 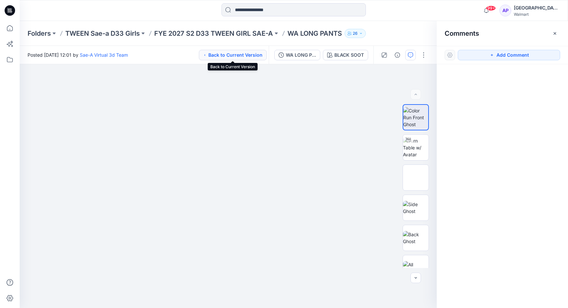 What do you see at coordinates (416, 268) in the screenshot?
I see `img: All colorways` at bounding box center [416, 268].